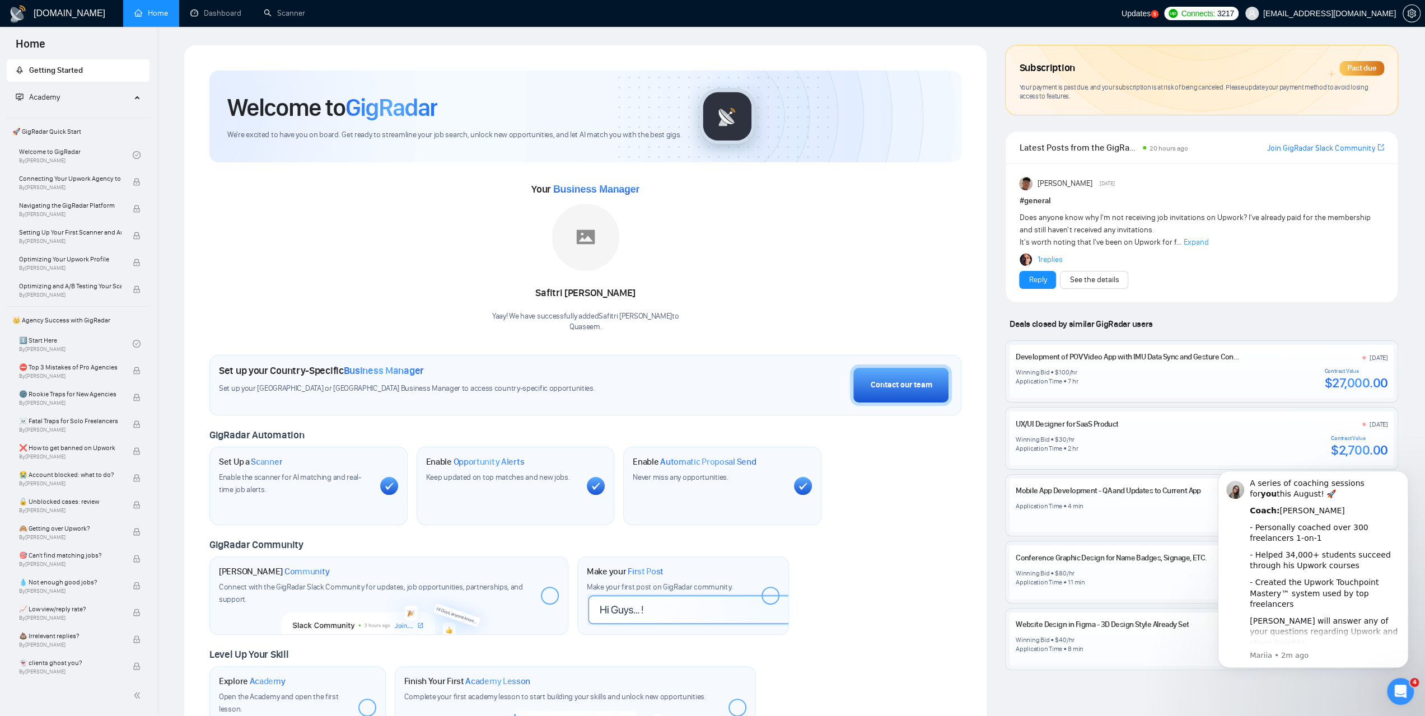  What do you see at coordinates (498, 681) in the screenshot?
I see `span: Academy Lesson` at bounding box center [498, 681].